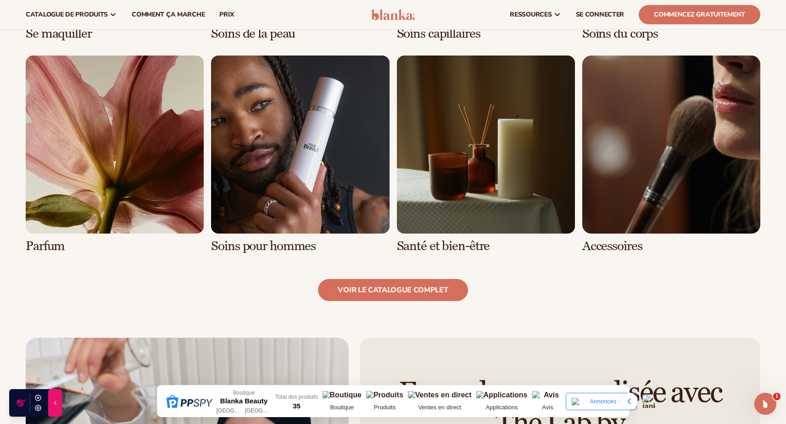 The width and height of the screenshot is (786, 424). I want to click on font: Commencez gratuitement, so click(699, 14).